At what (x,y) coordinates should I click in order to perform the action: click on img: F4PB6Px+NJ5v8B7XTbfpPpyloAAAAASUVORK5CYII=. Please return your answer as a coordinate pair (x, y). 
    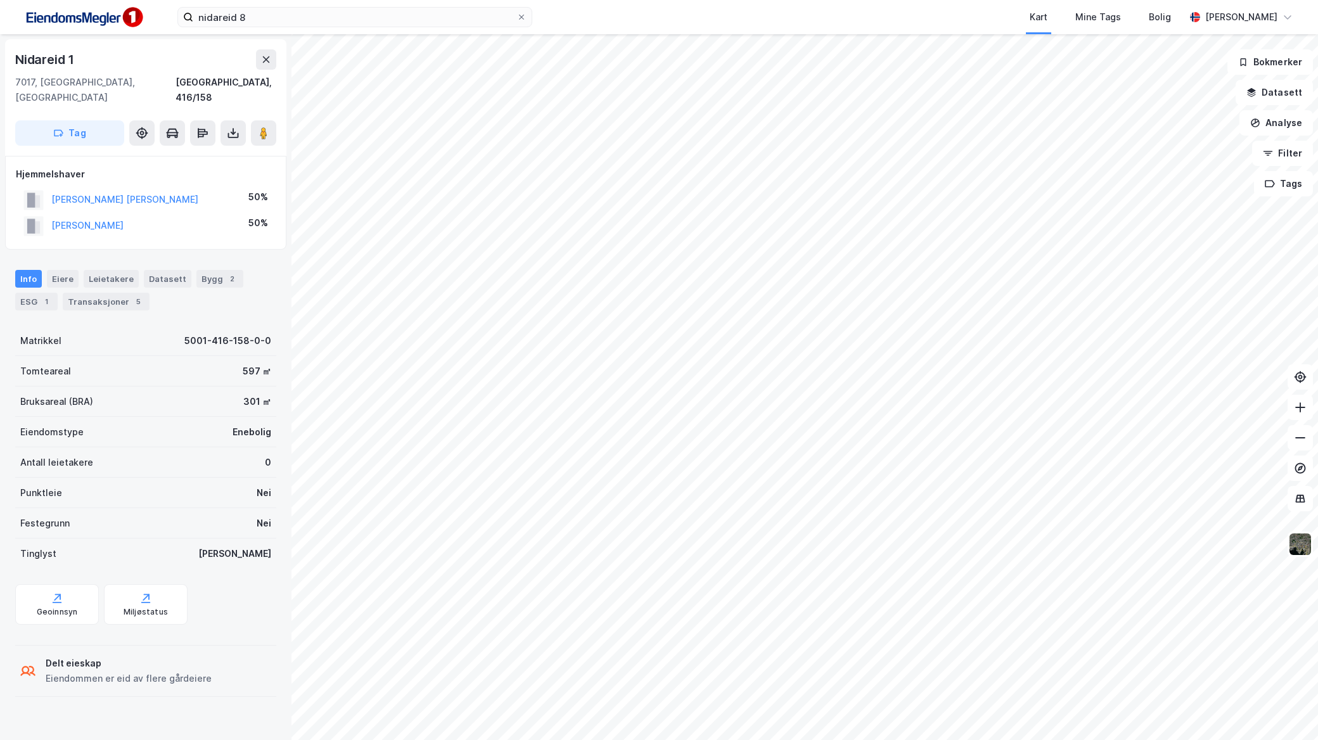
    Looking at the image, I should click on (84, 17).